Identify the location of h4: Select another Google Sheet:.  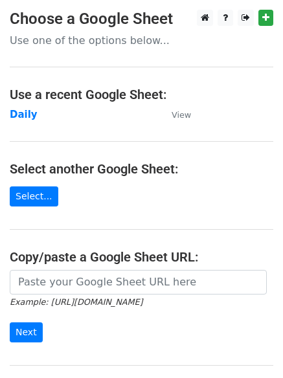
(141, 169).